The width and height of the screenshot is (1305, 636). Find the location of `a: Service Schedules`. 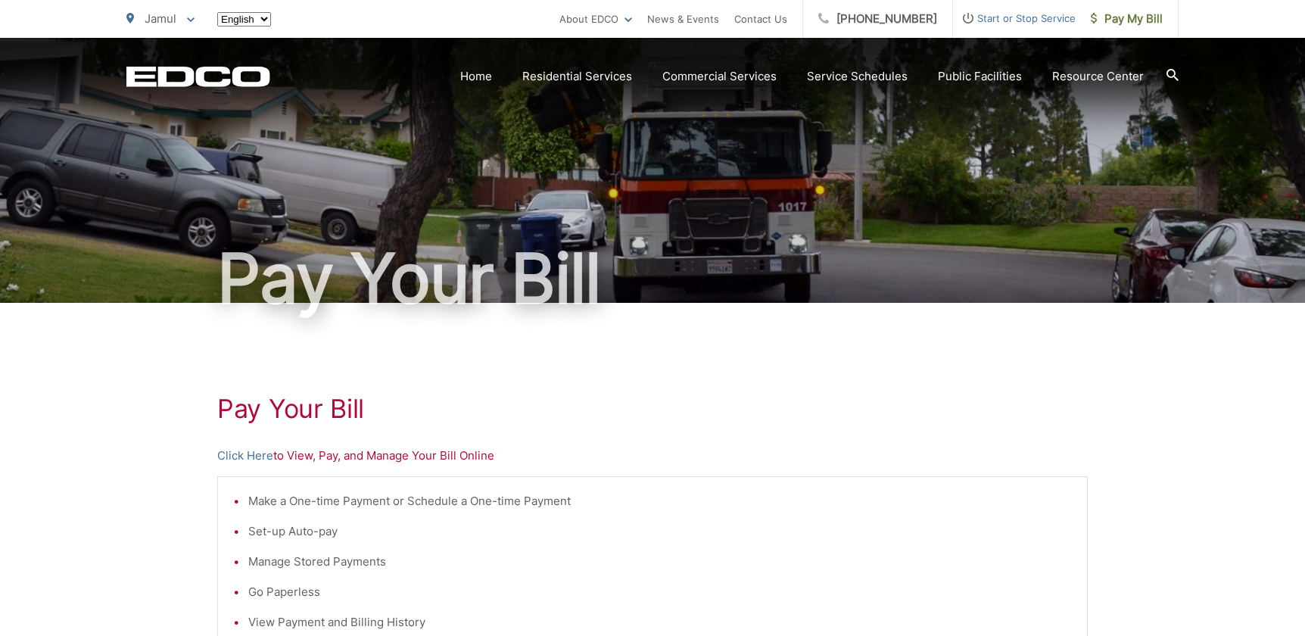

a: Service Schedules is located at coordinates (857, 76).